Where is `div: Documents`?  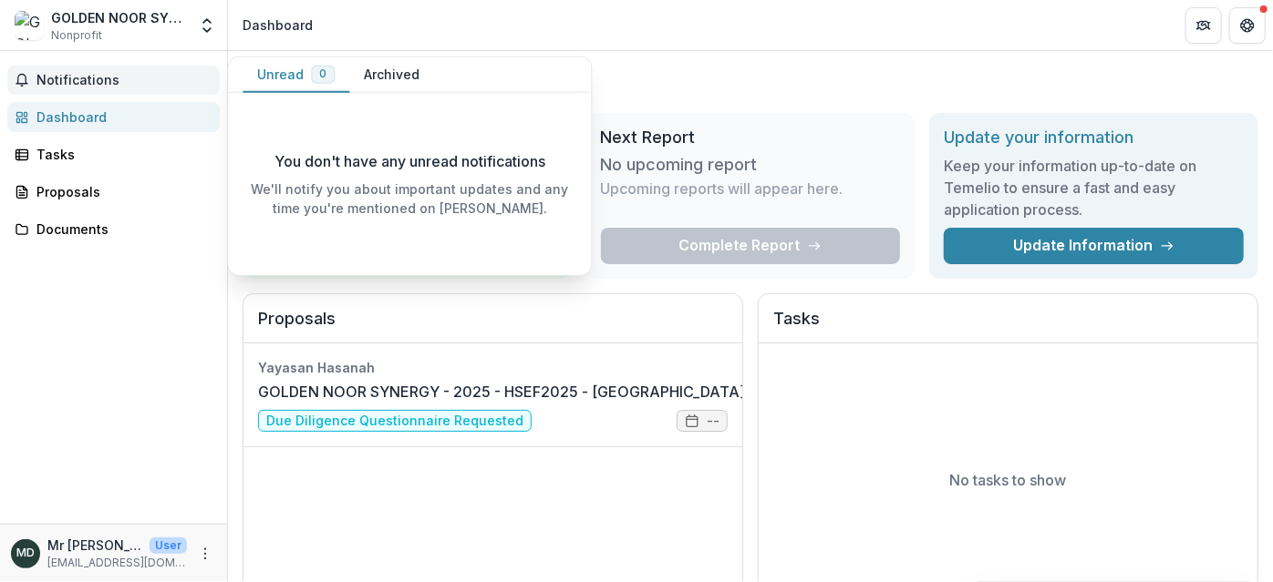
div: Documents is located at coordinates (120, 229).